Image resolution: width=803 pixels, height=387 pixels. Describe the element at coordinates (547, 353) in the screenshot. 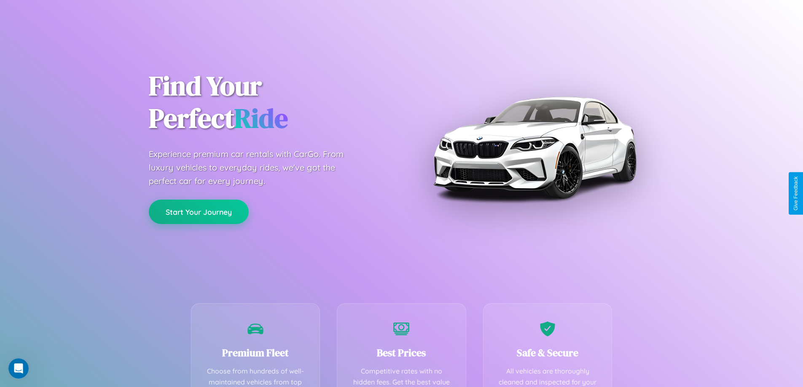

I see `h3: Safe & Secure` at that location.